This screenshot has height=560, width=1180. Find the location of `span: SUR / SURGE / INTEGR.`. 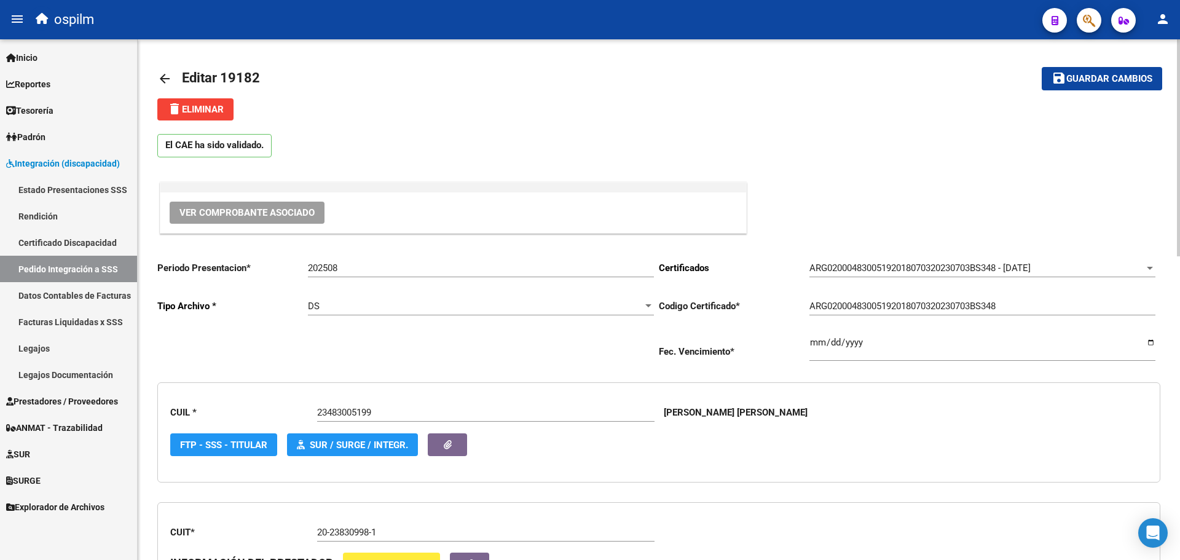

span: SUR / SURGE / INTEGR. is located at coordinates (359, 445).